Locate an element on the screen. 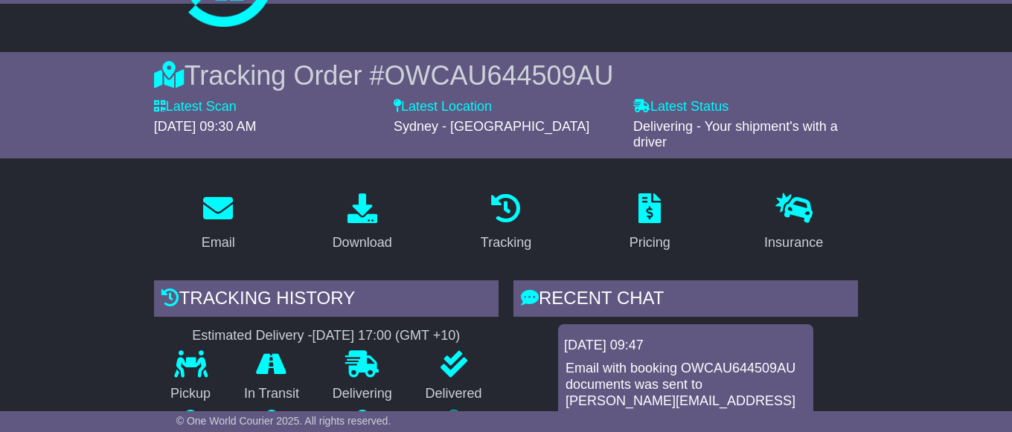 This screenshot has height=432, width=1012. label: Latest Status is located at coordinates (681, 107).